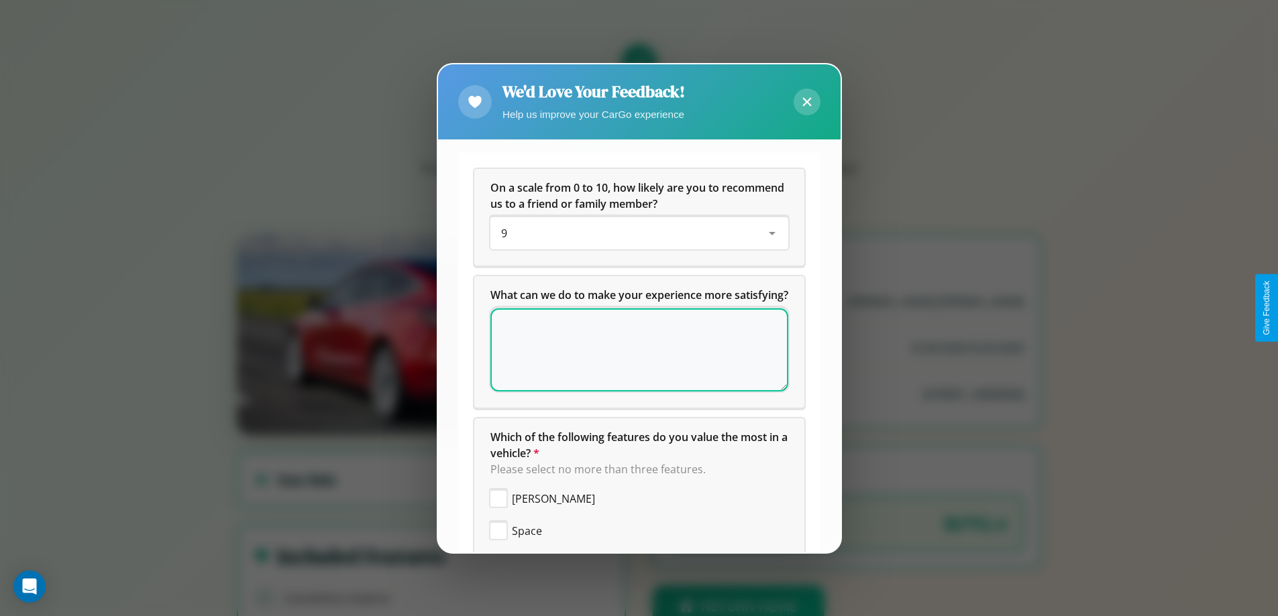  Describe the element at coordinates (527, 531) in the screenshot. I see `span: Space` at that location.